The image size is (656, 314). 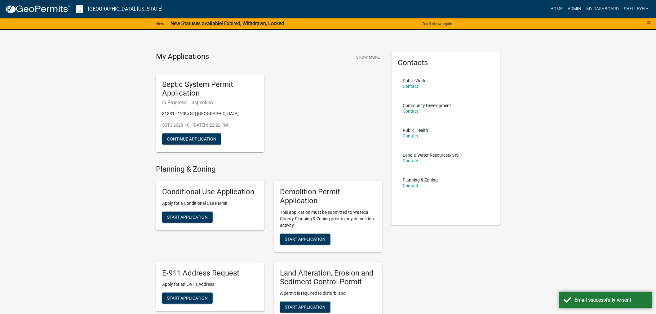 What do you see at coordinates (416, 130) in the screenshot?
I see `p: Public Health` at bounding box center [416, 130].